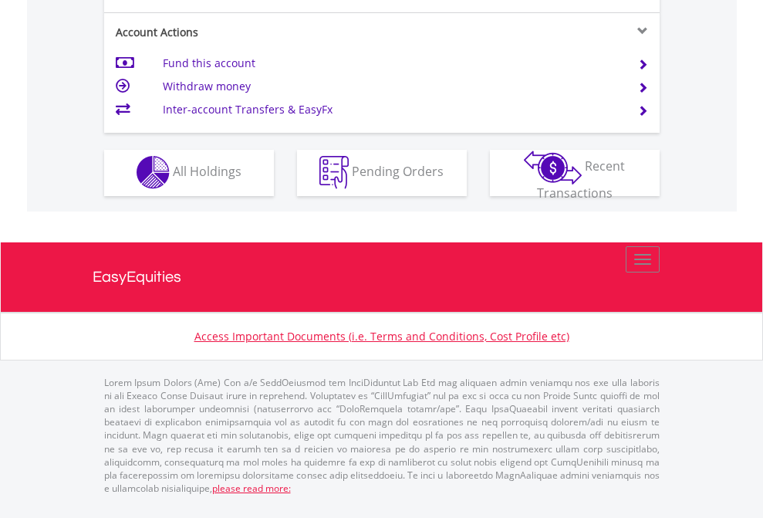  I want to click on img: transactions-zar-wht.png, so click(553, 168).